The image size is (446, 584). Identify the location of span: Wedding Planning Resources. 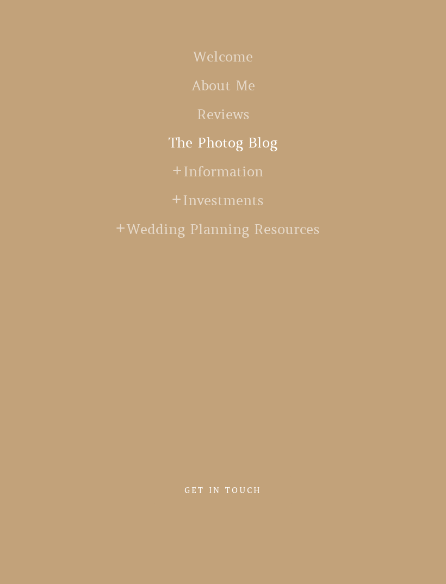
(223, 229).